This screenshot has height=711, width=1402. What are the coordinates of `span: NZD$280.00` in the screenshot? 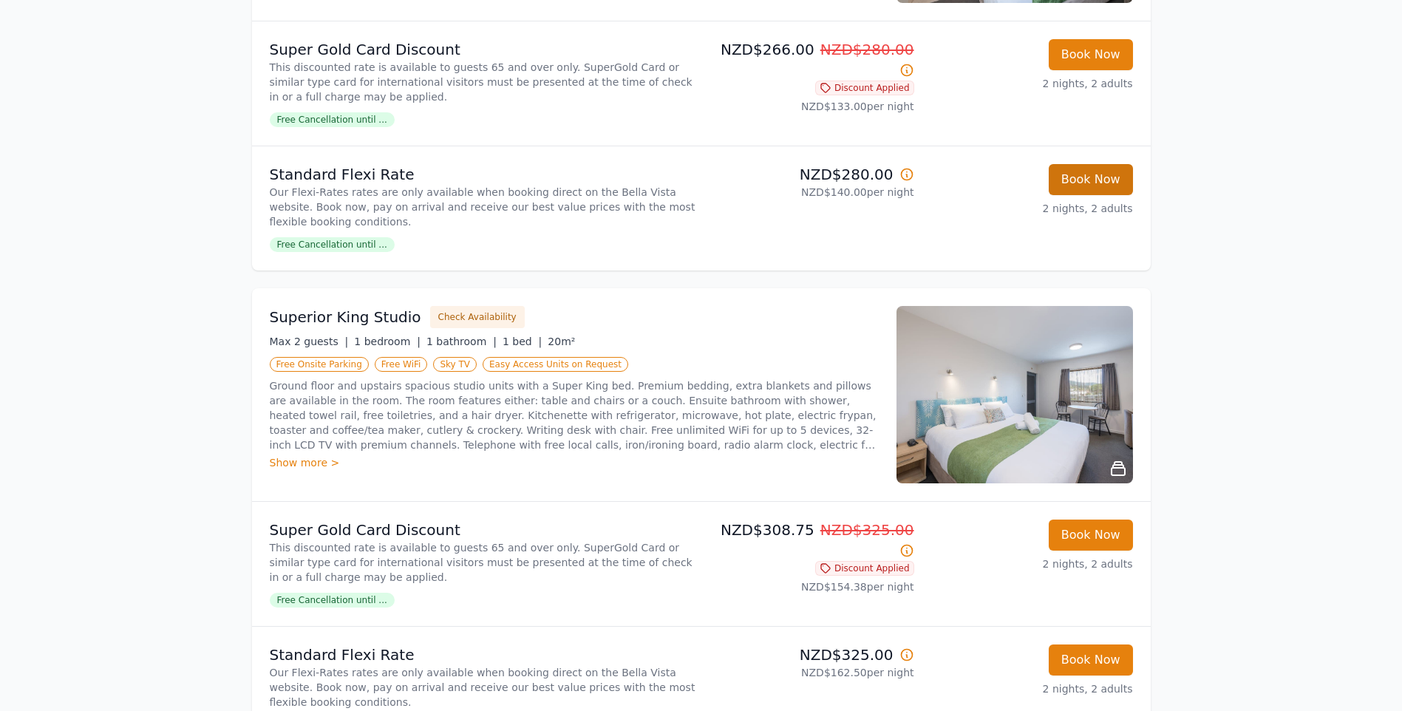 It's located at (867, 50).